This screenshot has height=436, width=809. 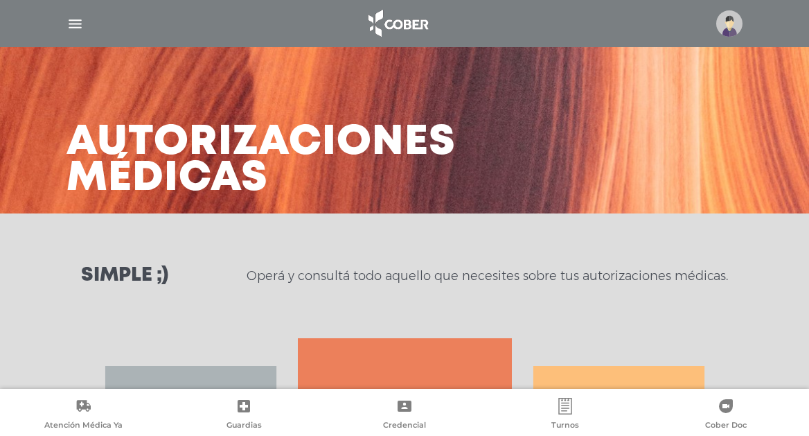 What do you see at coordinates (404, 426) in the screenshot?
I see `span: Credencial` at bounding box center [404, 426].